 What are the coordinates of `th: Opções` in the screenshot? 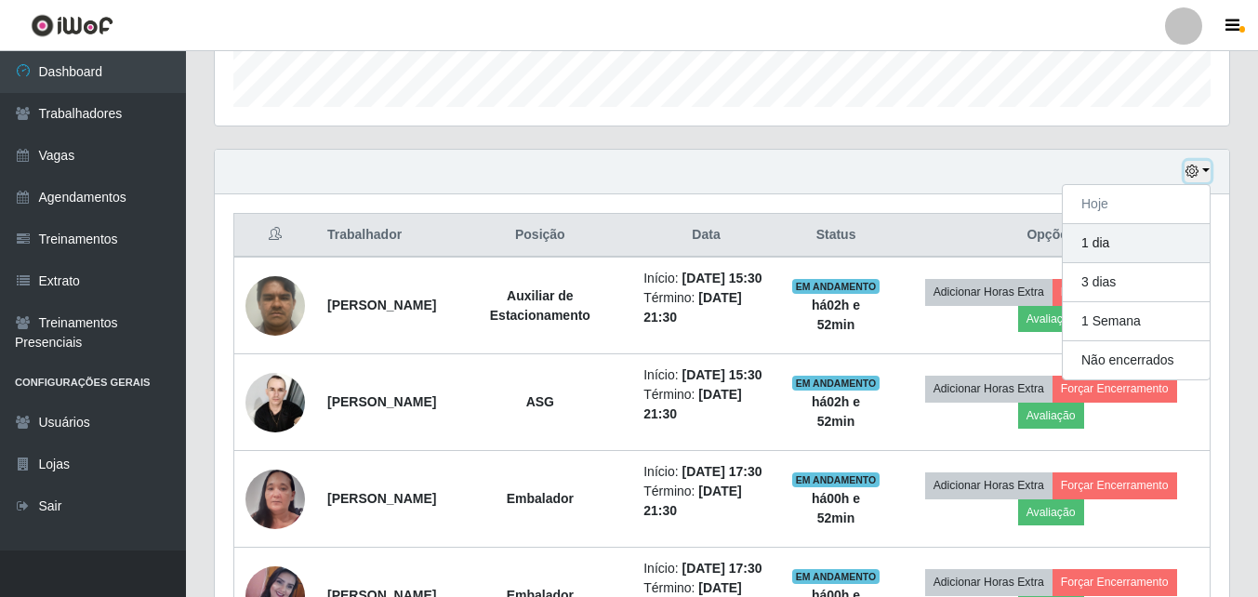 It's located at (1050, 235).